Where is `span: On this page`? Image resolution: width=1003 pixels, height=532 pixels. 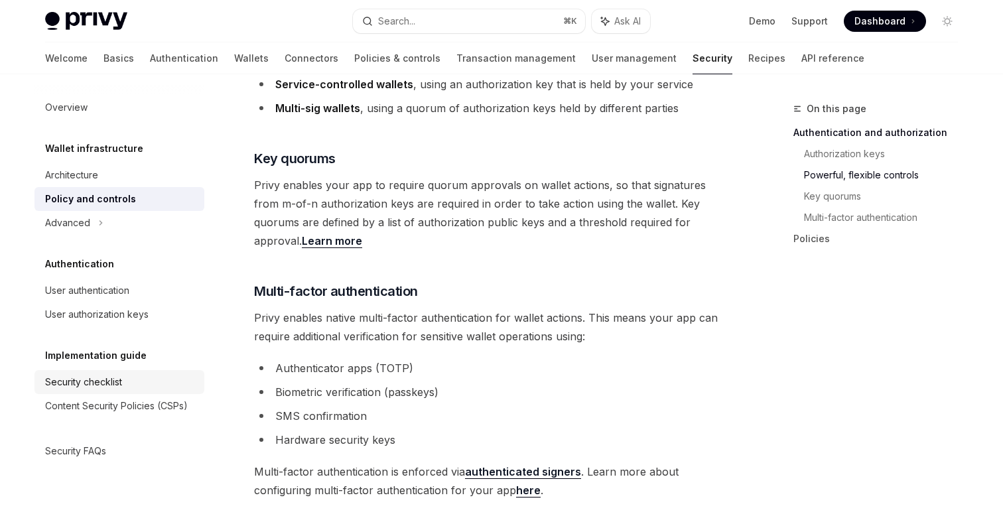
span: On this page is located at coordinates (836, 109).